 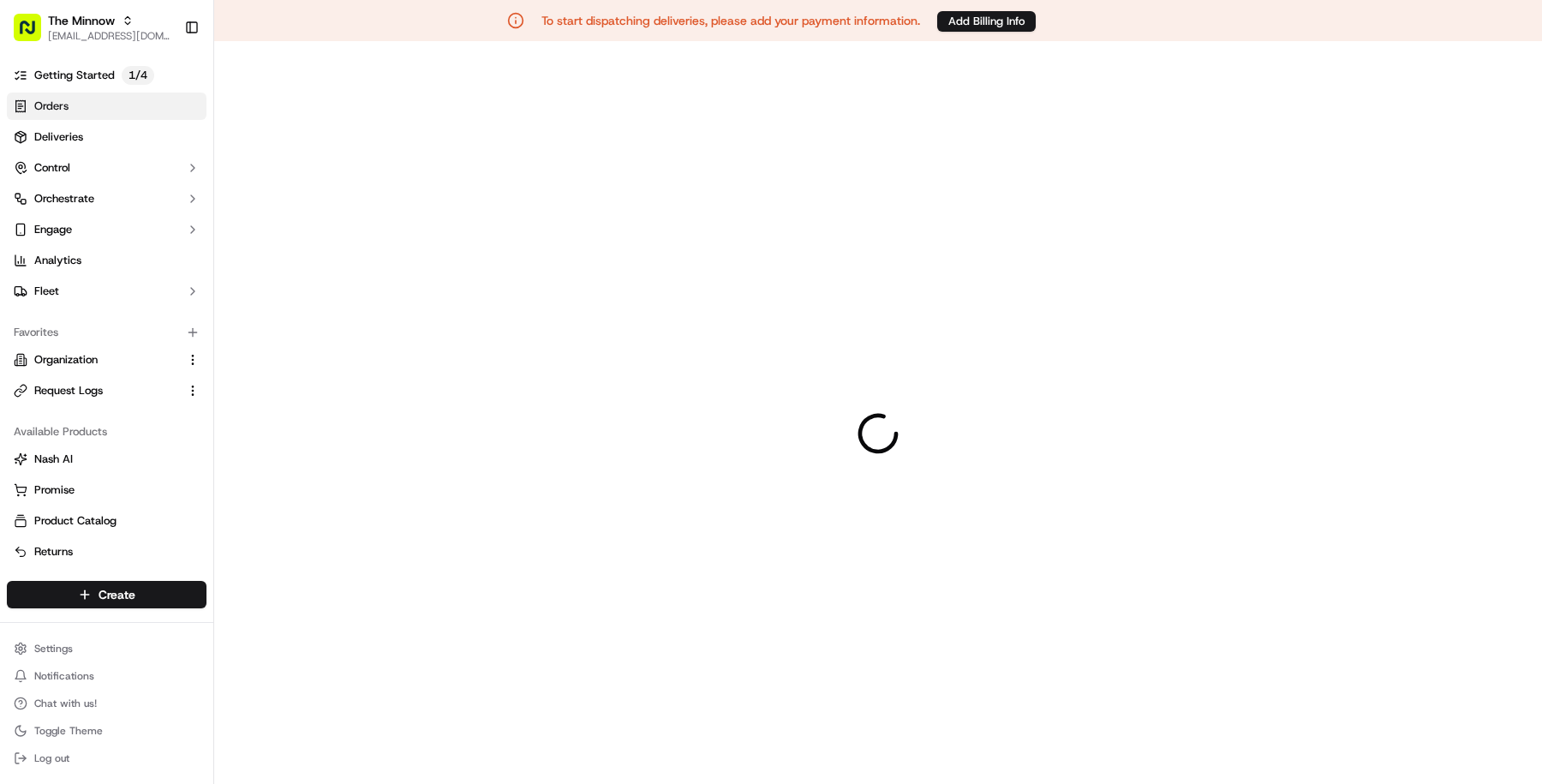 What do you see at coordinates (106, 168) in the screenshot?
I see `button: Control` at bounding box center [106, 168].